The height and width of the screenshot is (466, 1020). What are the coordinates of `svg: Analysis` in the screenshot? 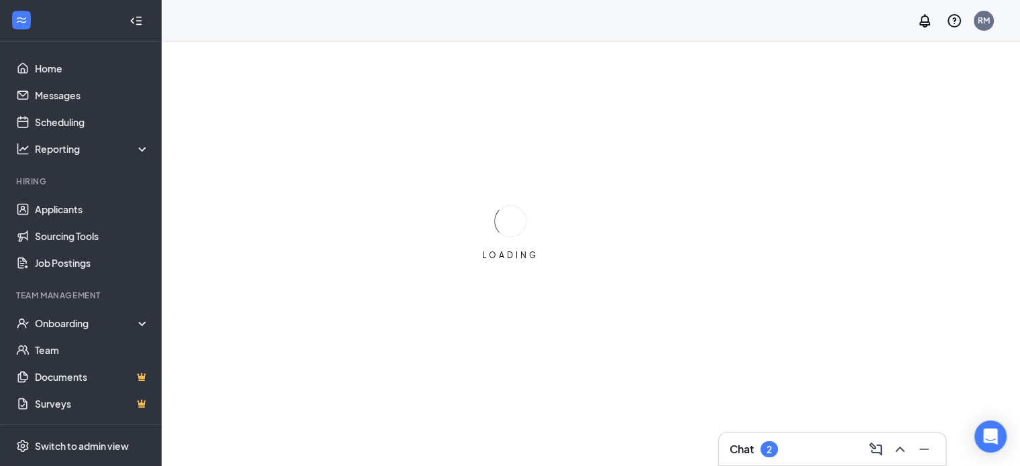 It's located at (23, 149).